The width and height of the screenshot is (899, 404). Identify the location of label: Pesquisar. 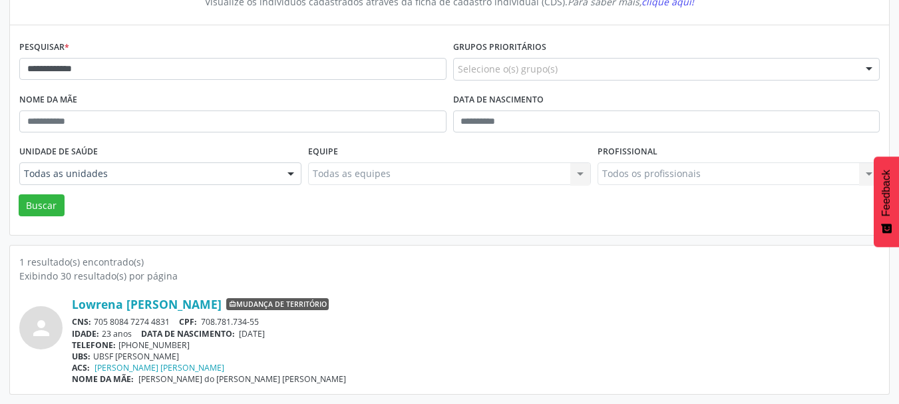
(44, 47).